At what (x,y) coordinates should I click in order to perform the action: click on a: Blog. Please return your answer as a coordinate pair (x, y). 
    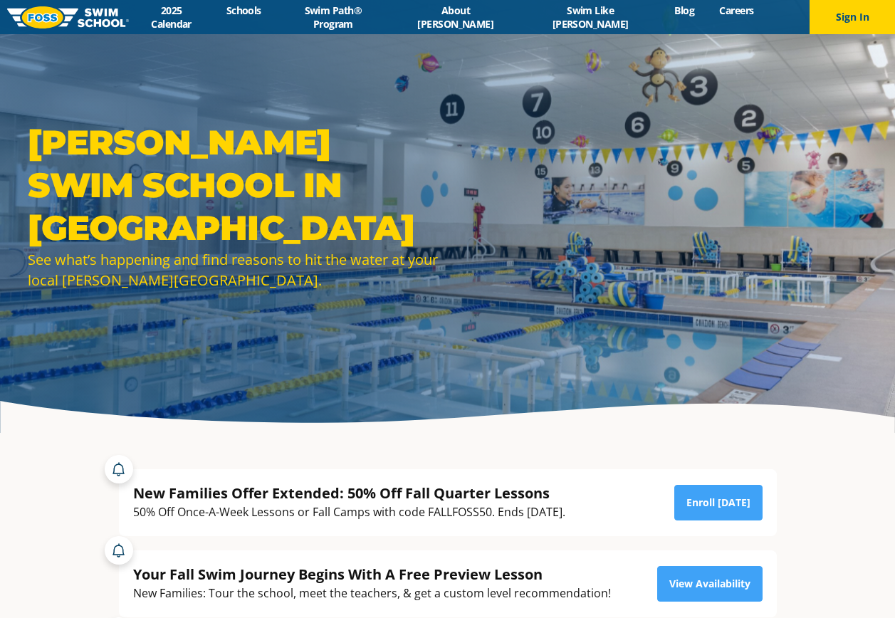
    Looking at the image, I should click on (685, 10).